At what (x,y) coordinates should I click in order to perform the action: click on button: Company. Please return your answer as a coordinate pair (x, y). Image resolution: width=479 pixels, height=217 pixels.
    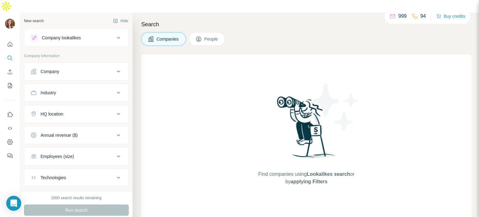
    Looking at the image, I should click on (76, 71).